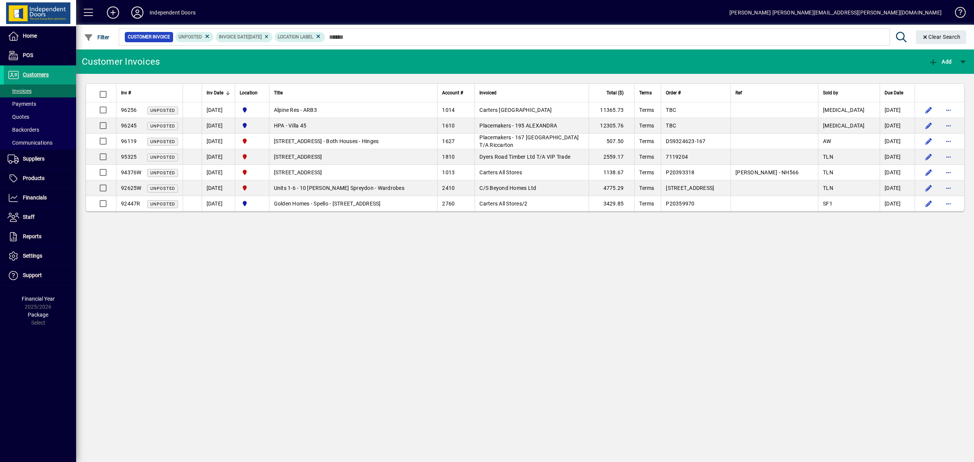  Describe the element at coordinates (611, 172) in the screenshot. I see `td: 1138.67` at that location.